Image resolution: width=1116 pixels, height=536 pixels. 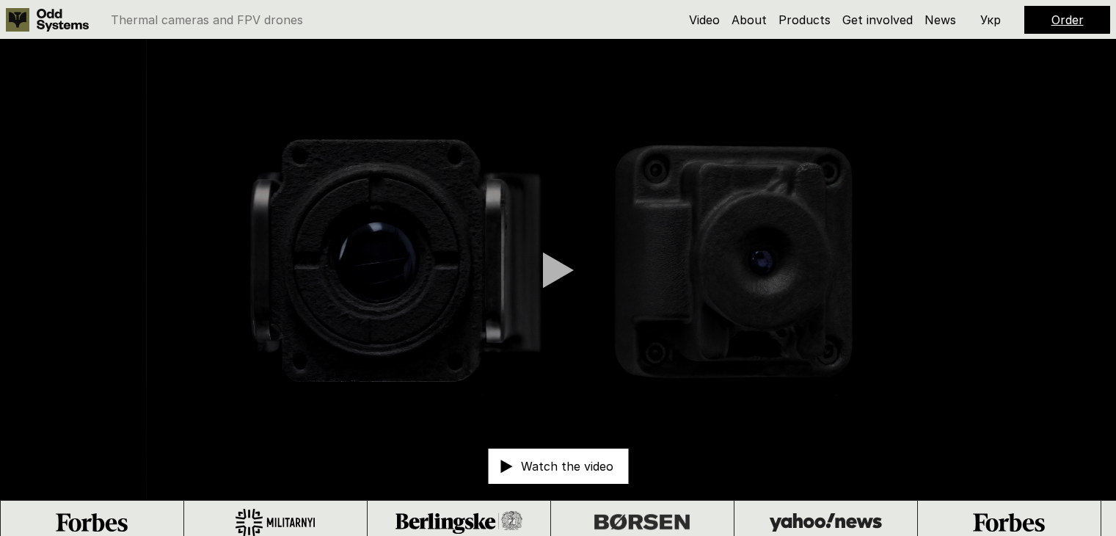 What do you see at coordinates (878, 20) in the screenshot?
I see `a: Get involved` at bounding box center [878, 20].